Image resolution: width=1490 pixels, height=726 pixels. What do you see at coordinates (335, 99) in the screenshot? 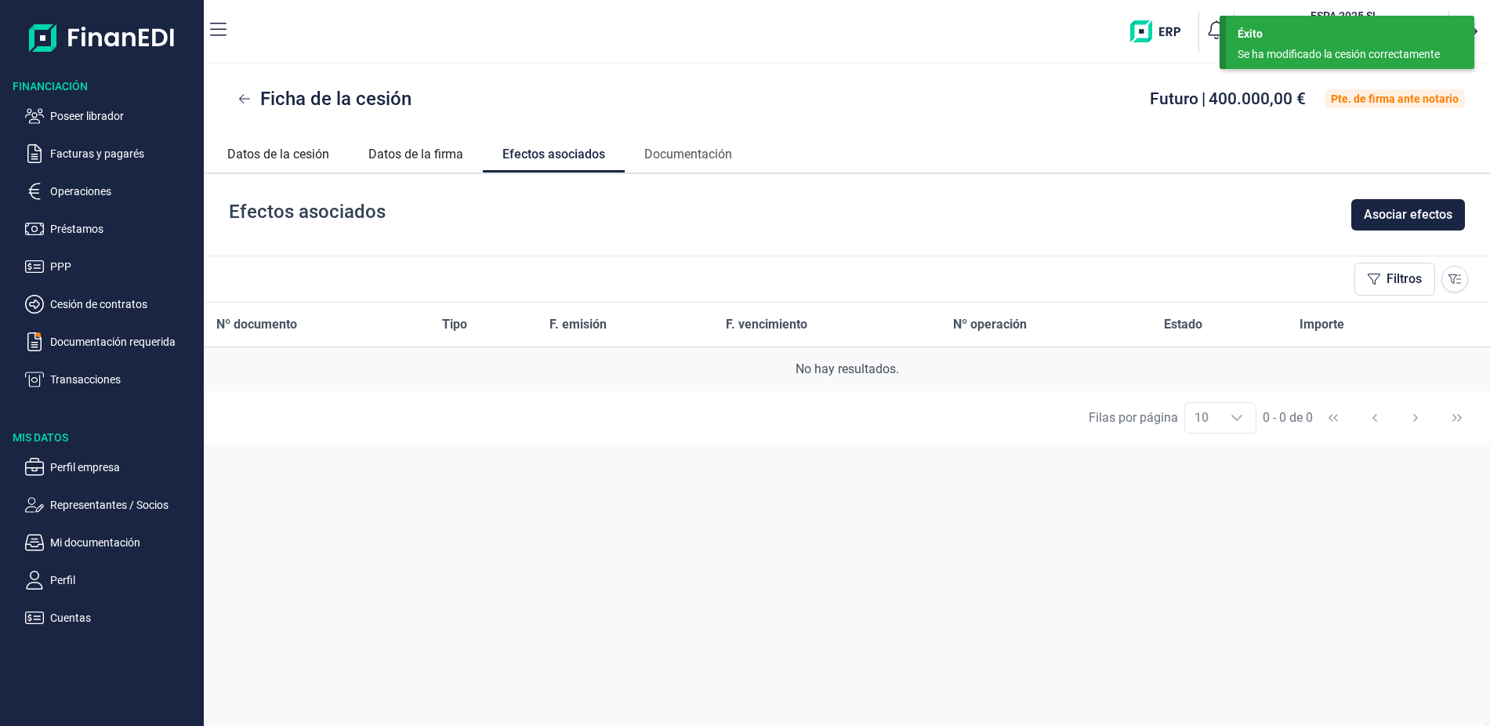
I see `span: Ficha de la cesión` at bounding box center [335, 99].